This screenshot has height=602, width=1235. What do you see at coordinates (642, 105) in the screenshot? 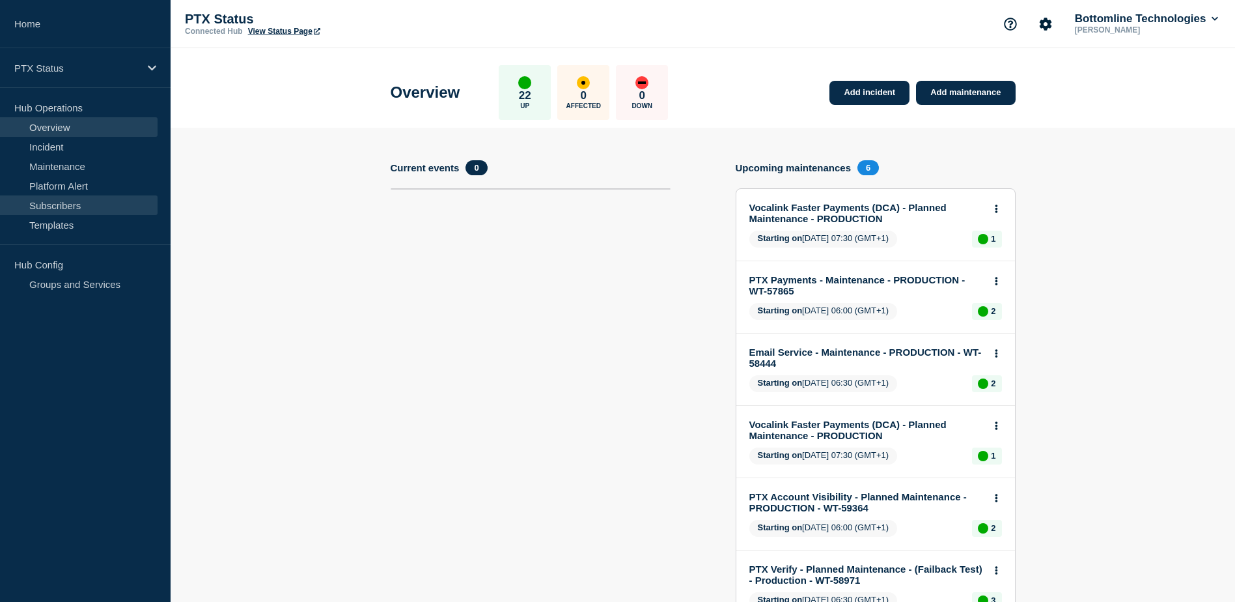
I see `p: Down` at bounding box center [642, 105].